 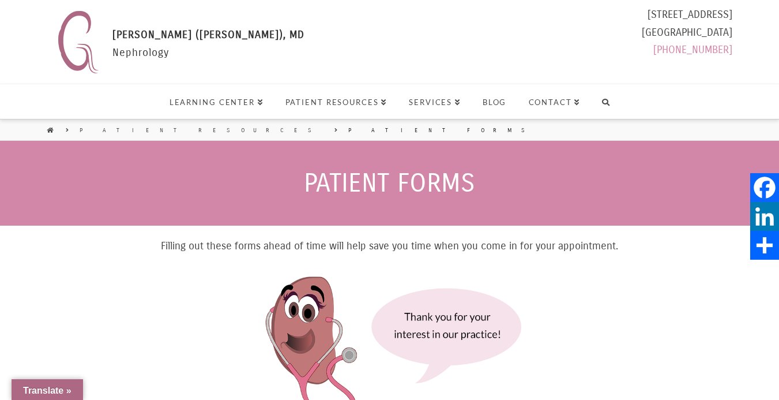 I want to click on img: Nephrology, so click(x=78, y=42).